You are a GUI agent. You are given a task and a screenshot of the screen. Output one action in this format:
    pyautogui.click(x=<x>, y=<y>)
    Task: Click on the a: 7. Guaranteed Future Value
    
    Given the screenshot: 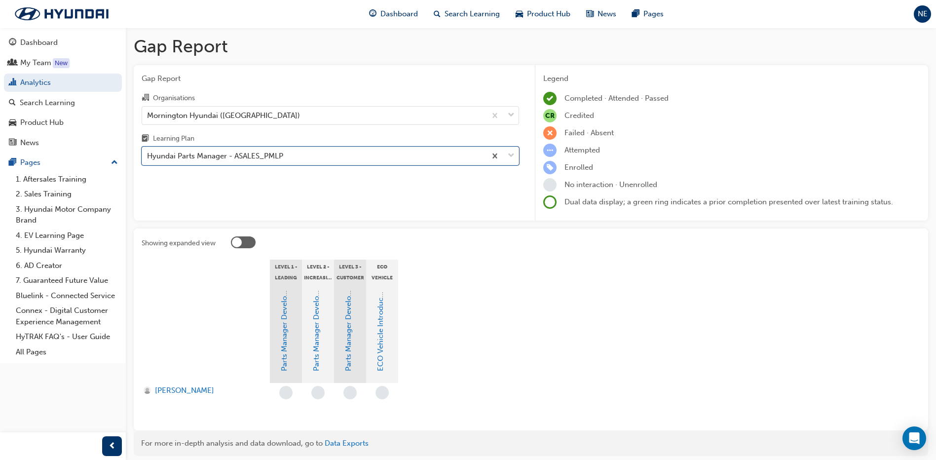 What is the action you would take?
    pyautogui.click(x=67, y=280)
    